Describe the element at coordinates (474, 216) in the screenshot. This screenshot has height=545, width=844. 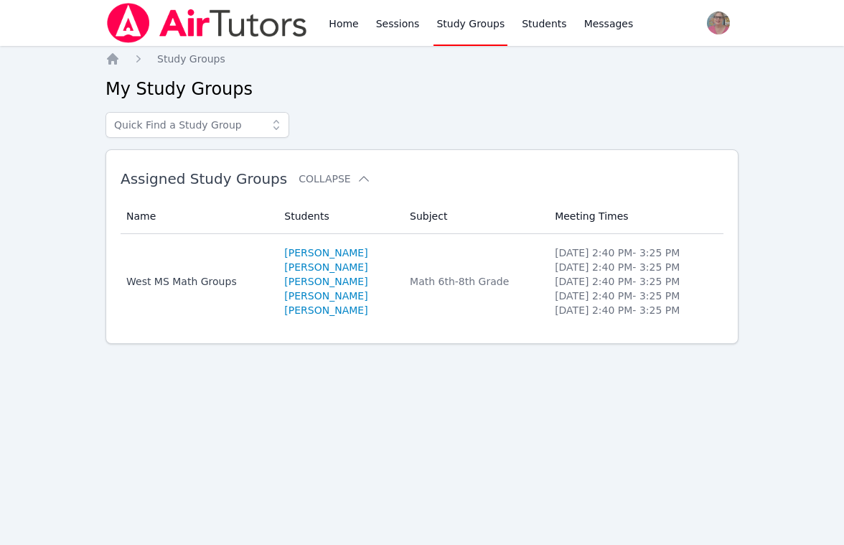
I see `th: Subject` at that location.